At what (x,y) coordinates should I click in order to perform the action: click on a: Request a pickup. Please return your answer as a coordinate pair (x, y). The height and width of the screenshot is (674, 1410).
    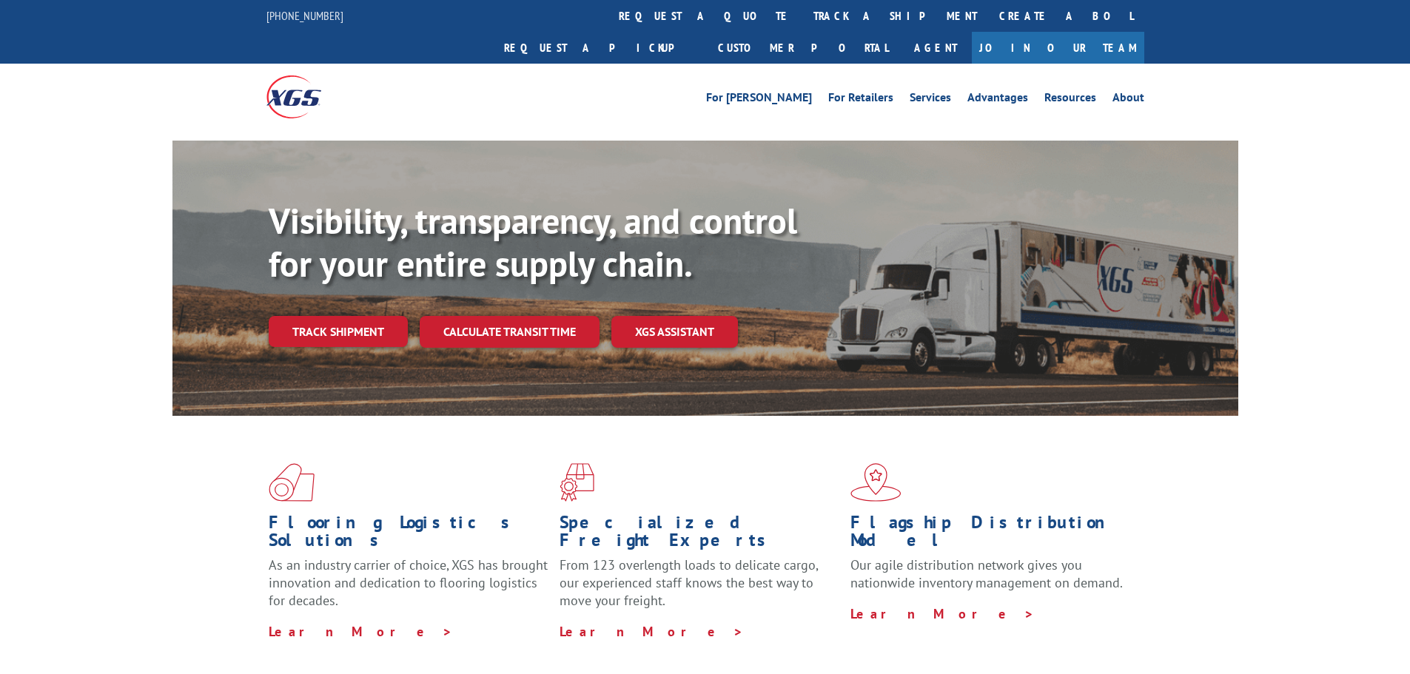
    Looking at the image, I should click on (600, 47).